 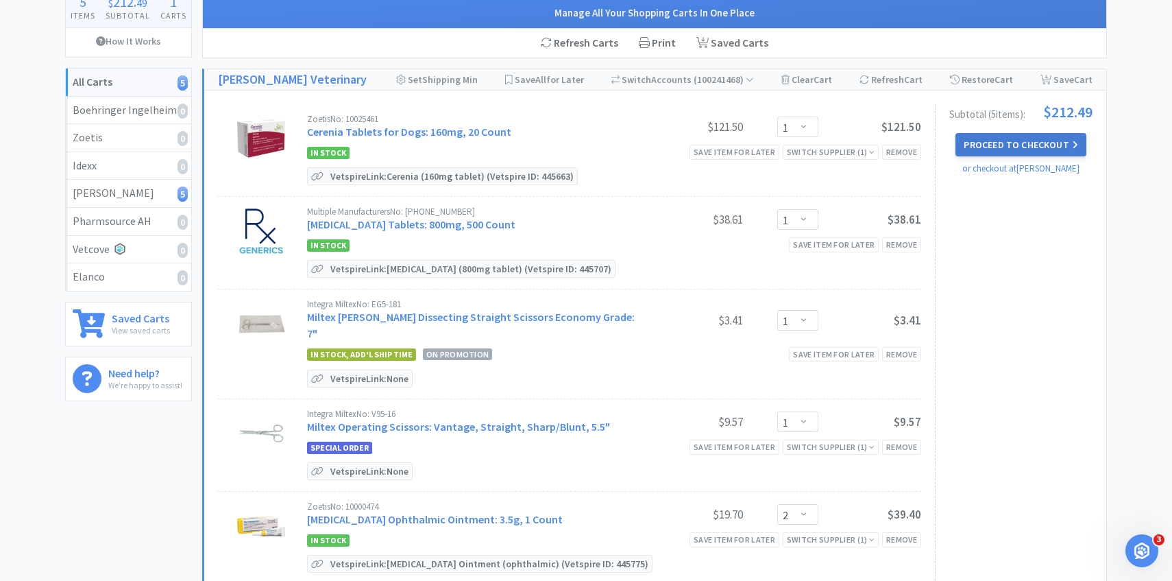 I want to click on div: Zoetis No: 10000474, so click(x=474, y=506).